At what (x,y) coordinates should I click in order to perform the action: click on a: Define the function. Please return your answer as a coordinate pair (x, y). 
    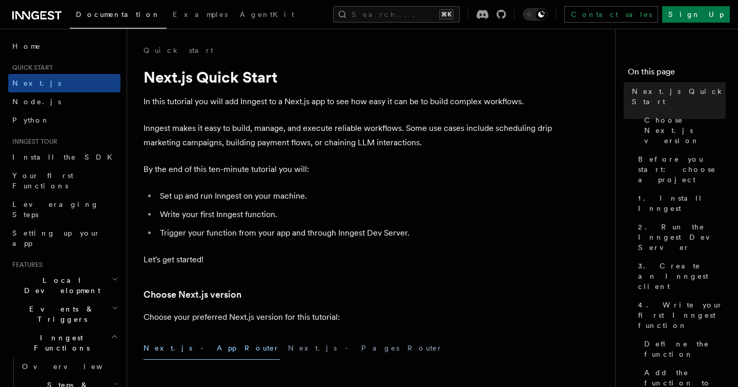
    Looking at the image, I should click on (683, 349).